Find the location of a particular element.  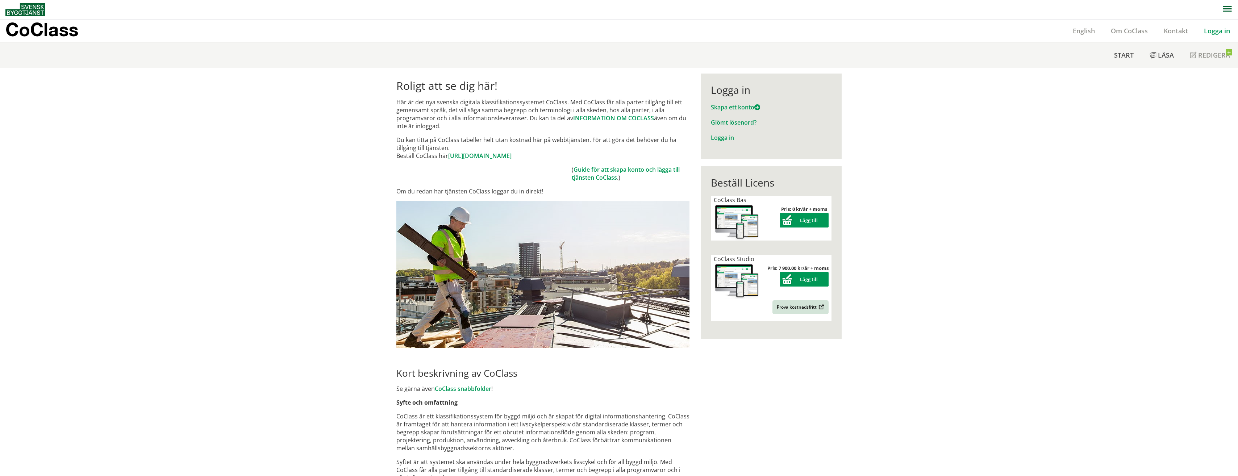

a: Om CoClass is located at coordinates (1129, 31).